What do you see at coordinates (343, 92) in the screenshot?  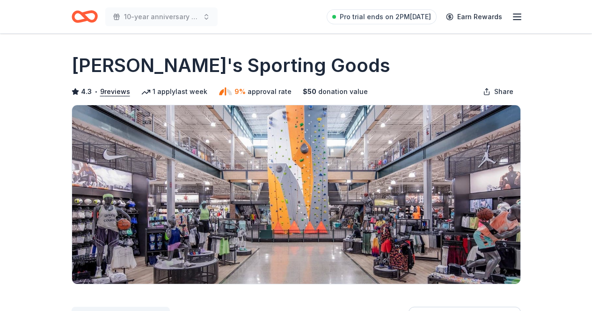 I see `span: donation value` at bounding box center [343, 92].